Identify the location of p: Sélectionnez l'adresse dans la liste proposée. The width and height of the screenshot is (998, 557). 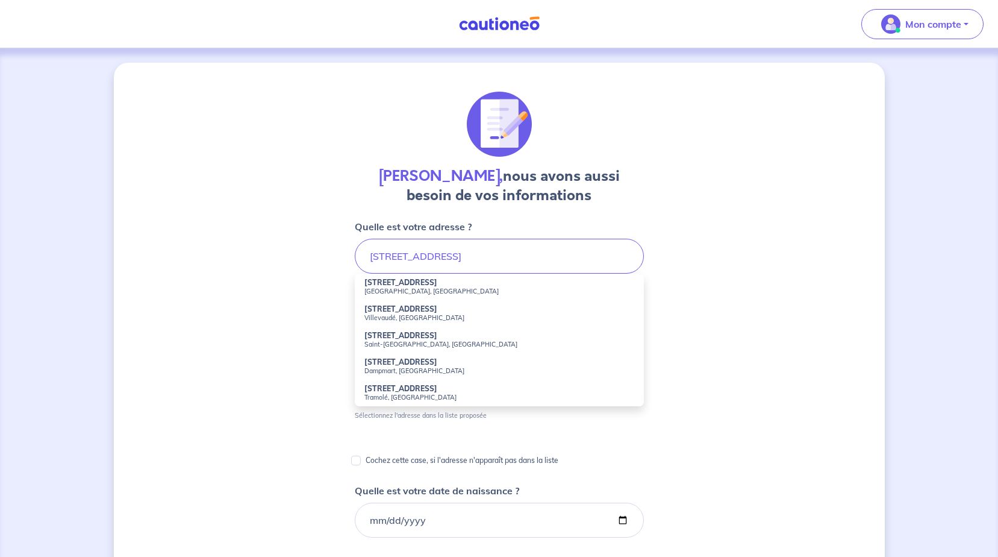
(421, 415).